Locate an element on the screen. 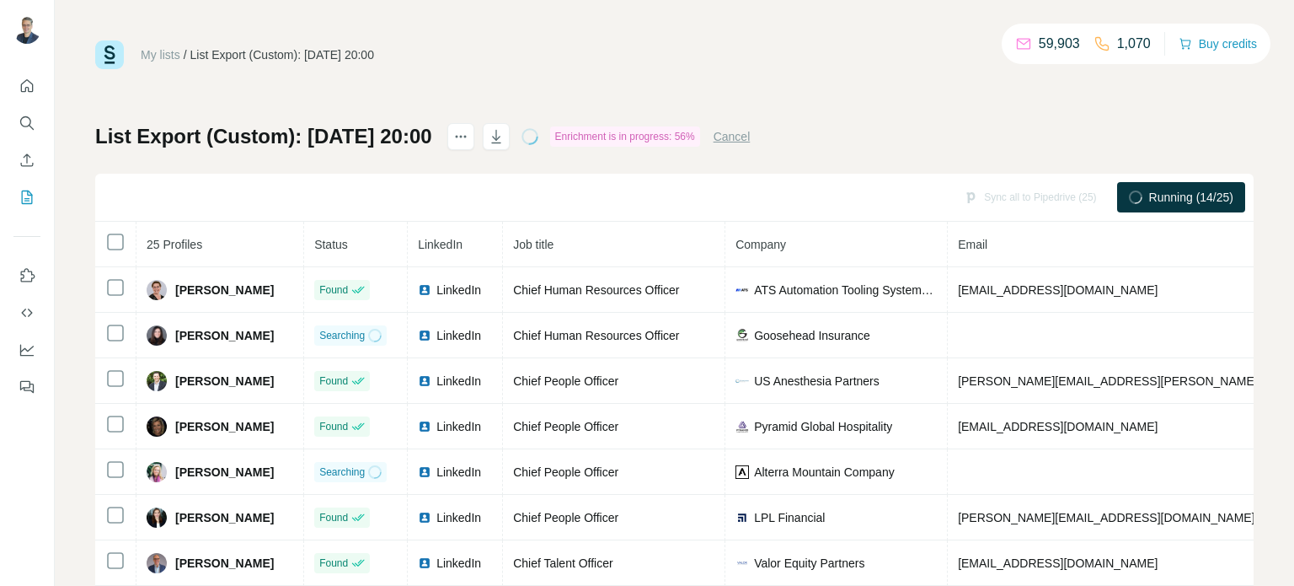 This screenshot has height=586, width=1294. button: Enrich CSV is located at coordinates (27, 160).